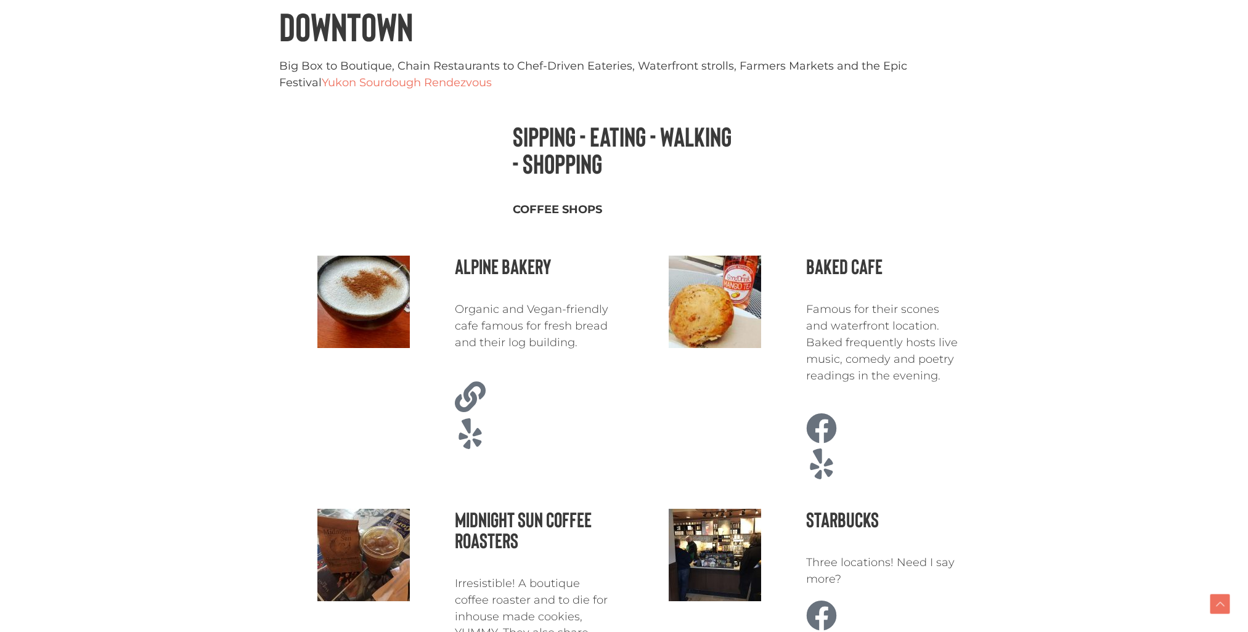 The height and width of the screenshot is (632, 1248). I want to click on strong: COFFEE SHOPS, so click(557, 210).